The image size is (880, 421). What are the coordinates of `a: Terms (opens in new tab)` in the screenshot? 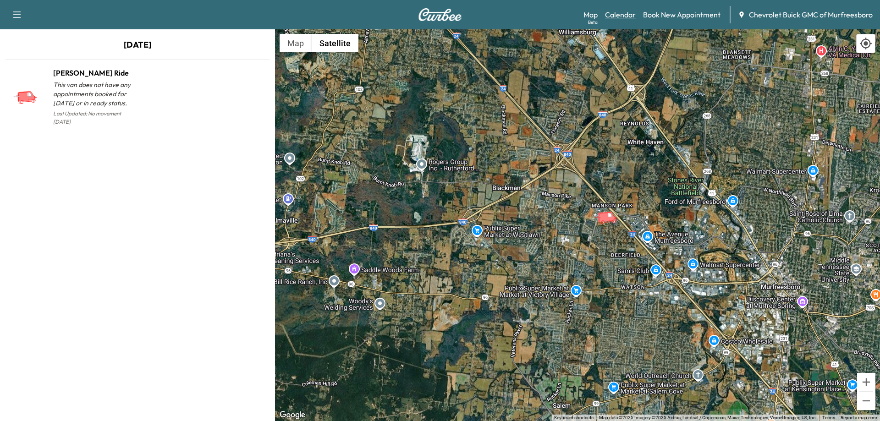 It's located at (829, 418).